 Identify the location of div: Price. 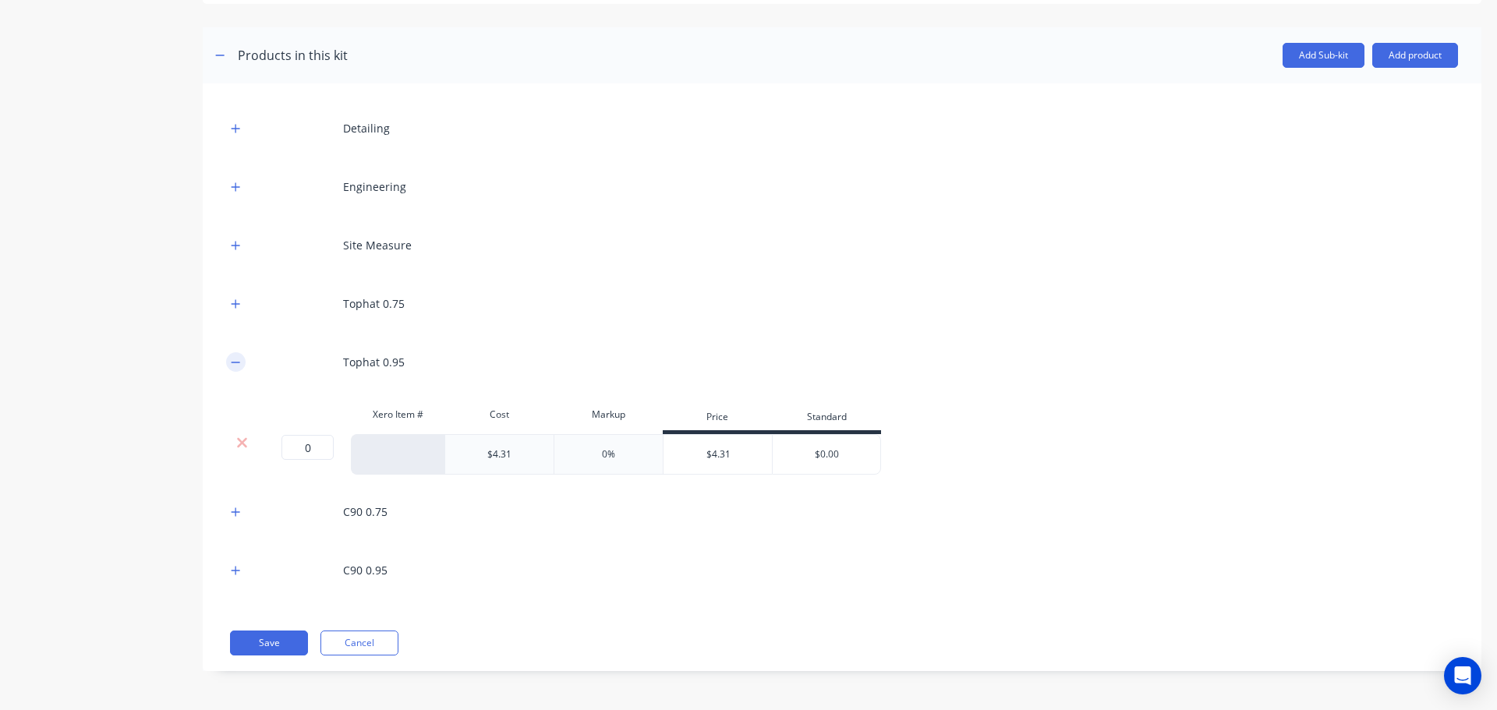
(717, 419).